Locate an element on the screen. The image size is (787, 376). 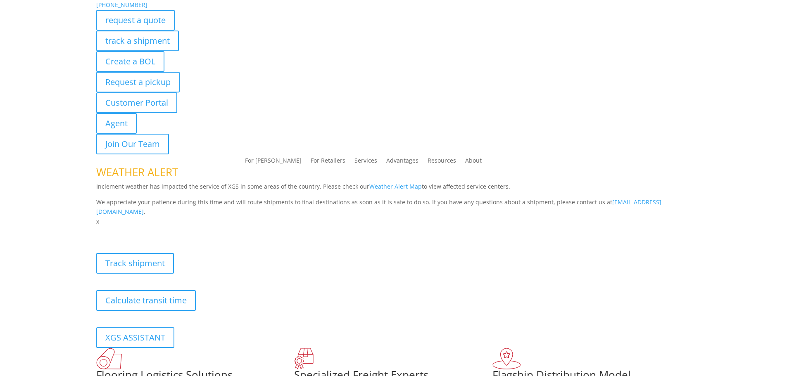
a: Customer Portal is located at coordinates (137, 103).